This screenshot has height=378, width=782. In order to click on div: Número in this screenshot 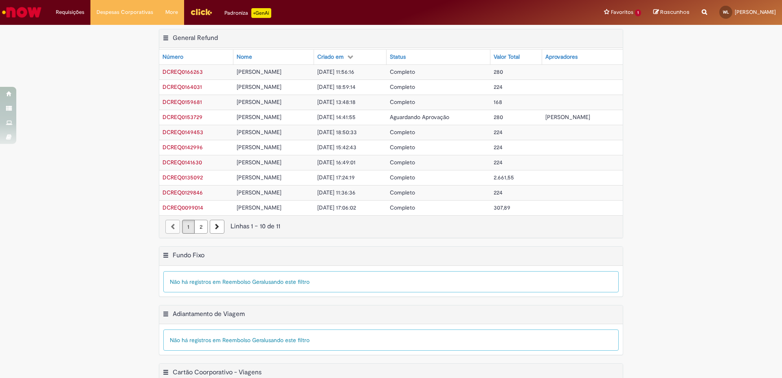, I will do `click(173, 57)`.